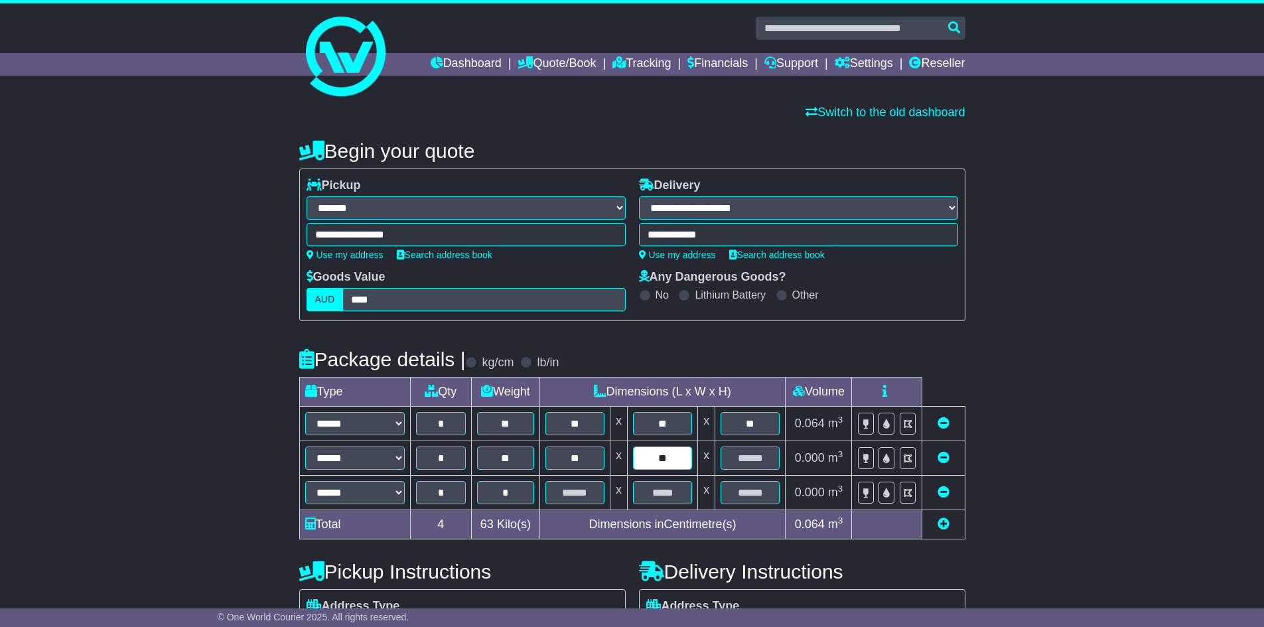  What do you see at coordinates (669, 186) in the screenshot?
I see `label: Delivery` at bounding box center [669, 186].